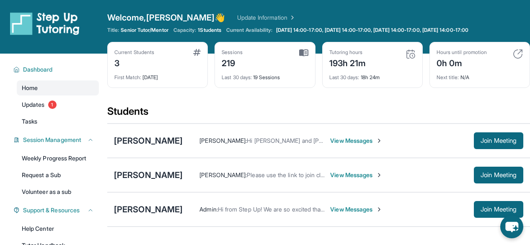 The width and height of the screenshot is (530, 245). What do you see at coordinates (29, 121) in the screenshot?
I see `span: Tasks` at bounding box center [29, 121].